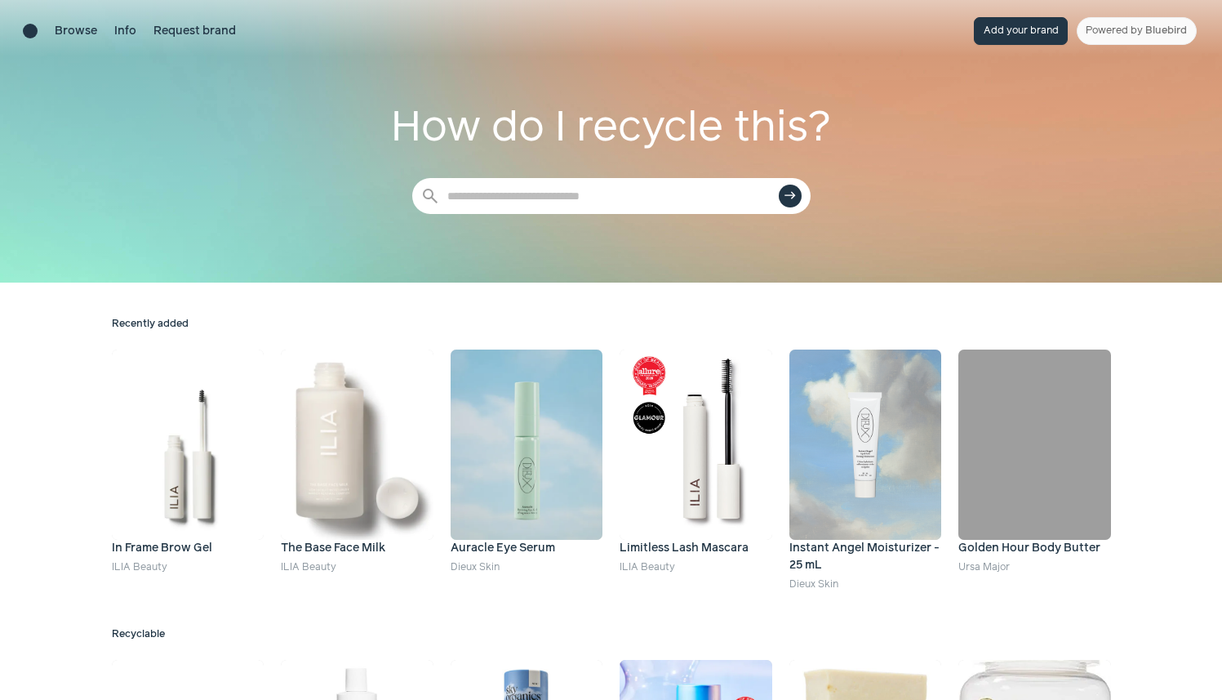 The height and width of the screenshot is (700, 1222). What do you see at coordinates (1034, 548) in the screenshot?
I see `h4: Golden Hour Body Butter` at bounding box center [1034, 548].